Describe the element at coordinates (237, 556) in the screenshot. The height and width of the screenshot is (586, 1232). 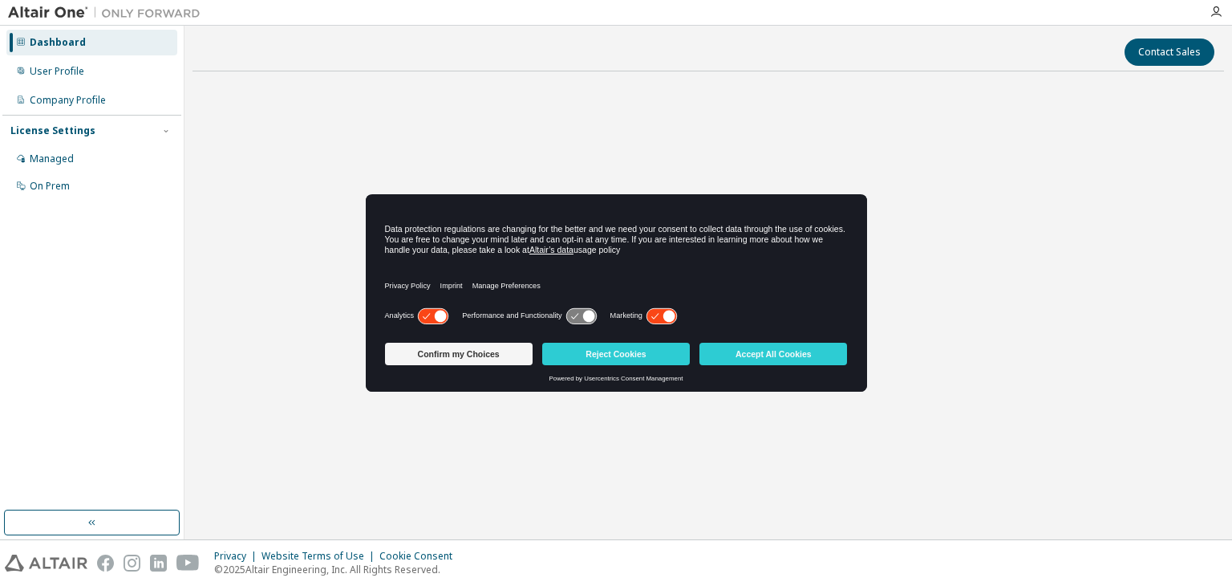
I see `div: Privacy` at that location.